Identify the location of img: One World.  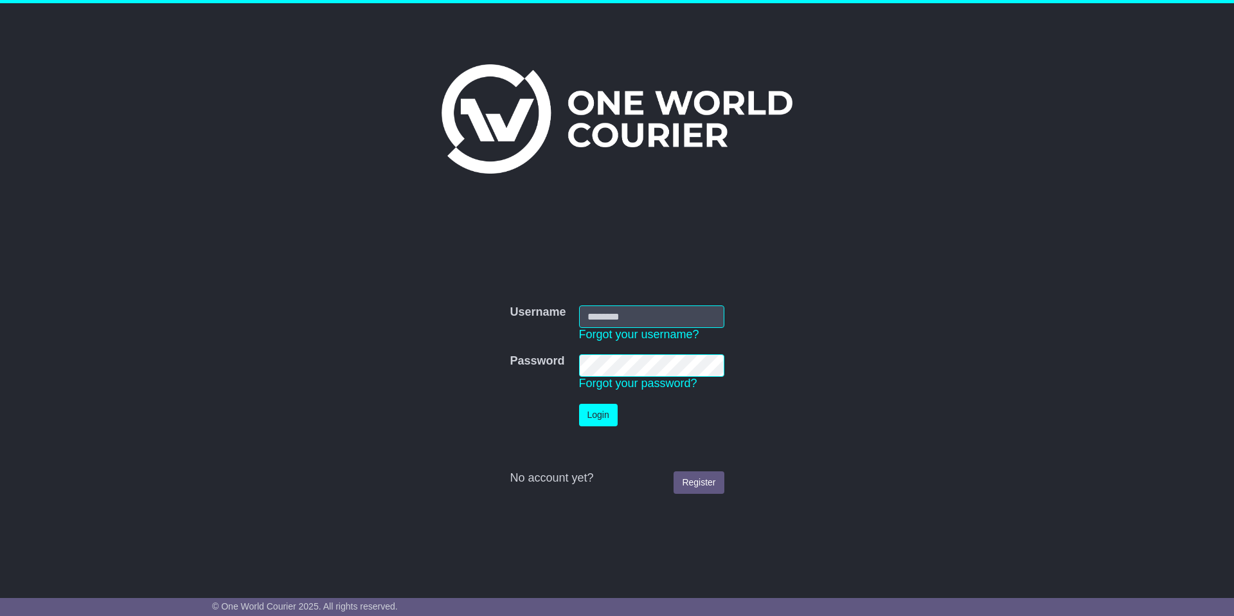
(617, 119).